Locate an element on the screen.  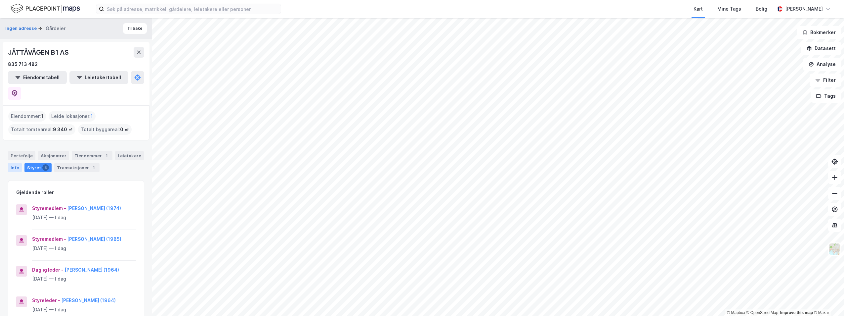
button: Ingen adresse is located at coordinates (22, 28).